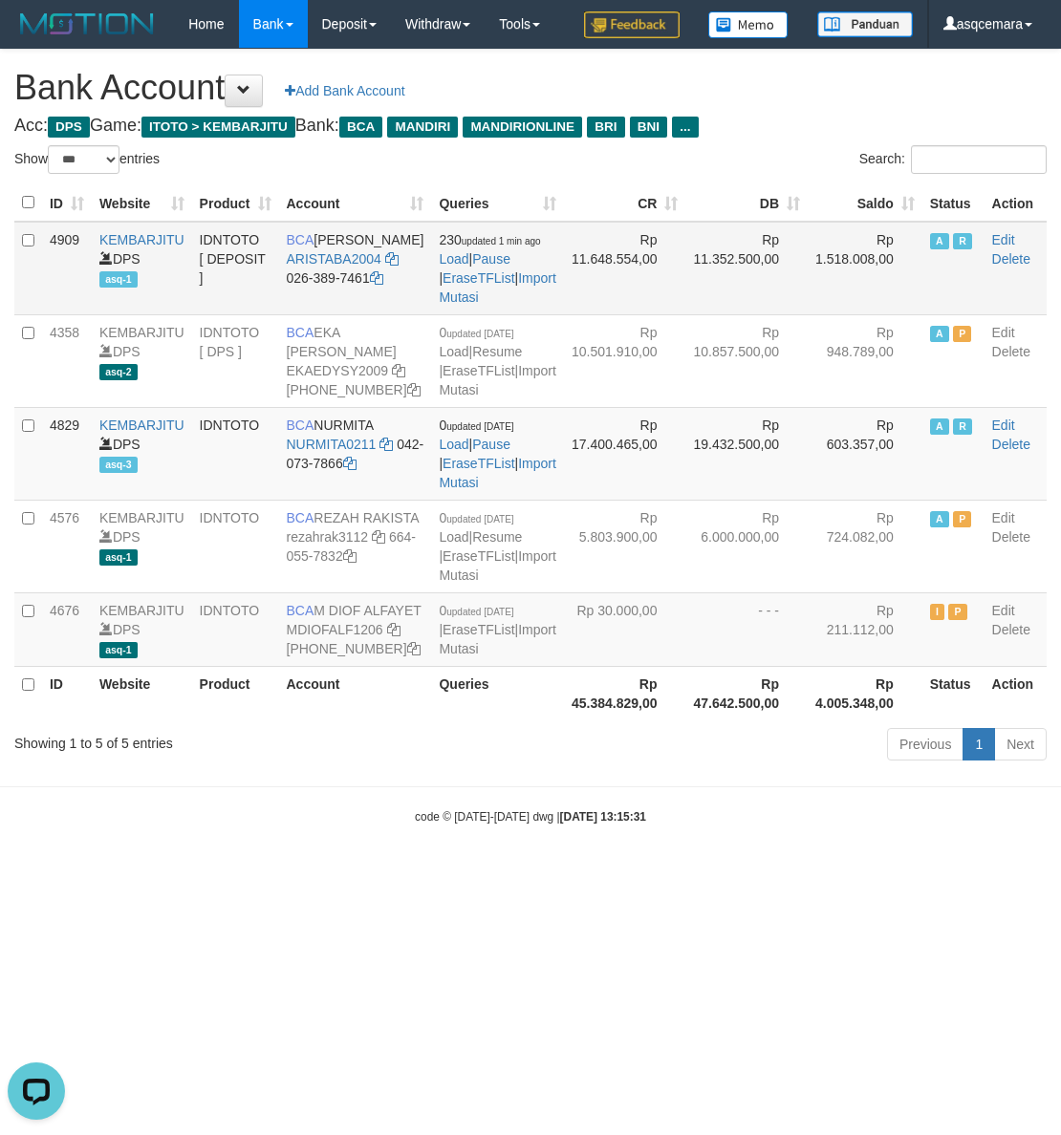 This screenshot has height=1135, width=1061. I want to click on td: Rp 30.000,00, so click(625, 629).